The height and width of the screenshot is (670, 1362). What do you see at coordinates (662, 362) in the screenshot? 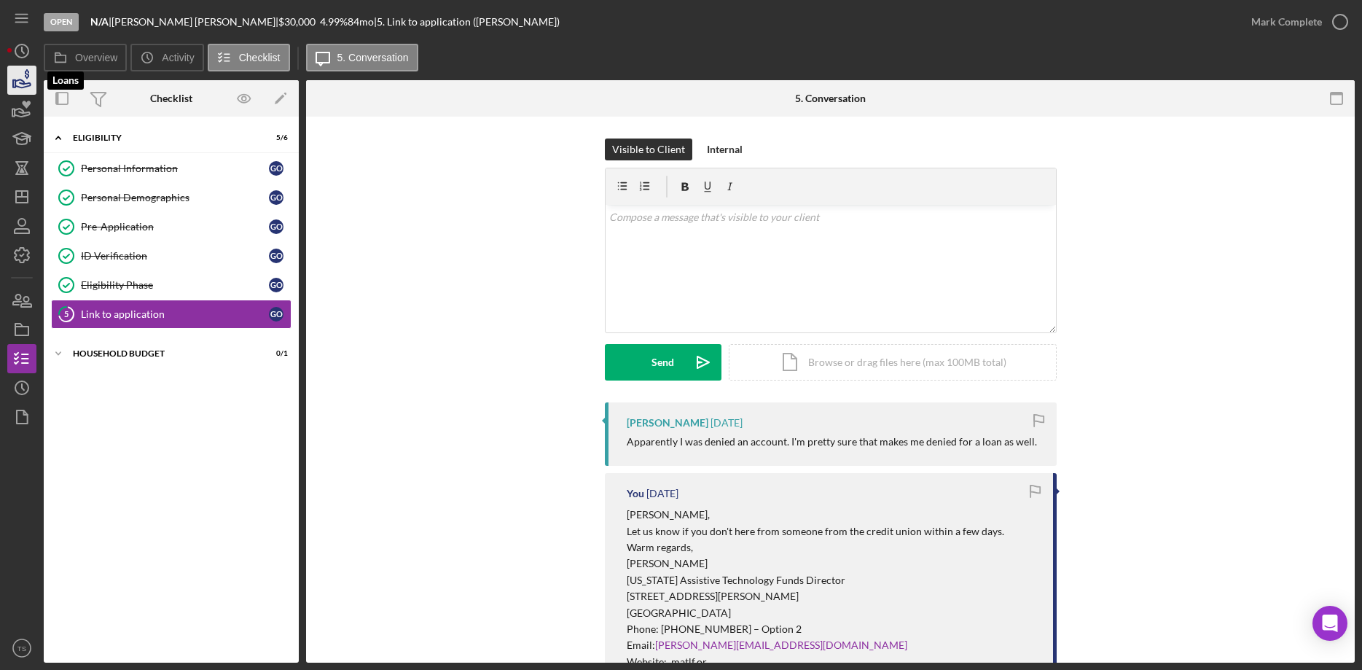
I see `div: Send` at bounding box center [662, 362].